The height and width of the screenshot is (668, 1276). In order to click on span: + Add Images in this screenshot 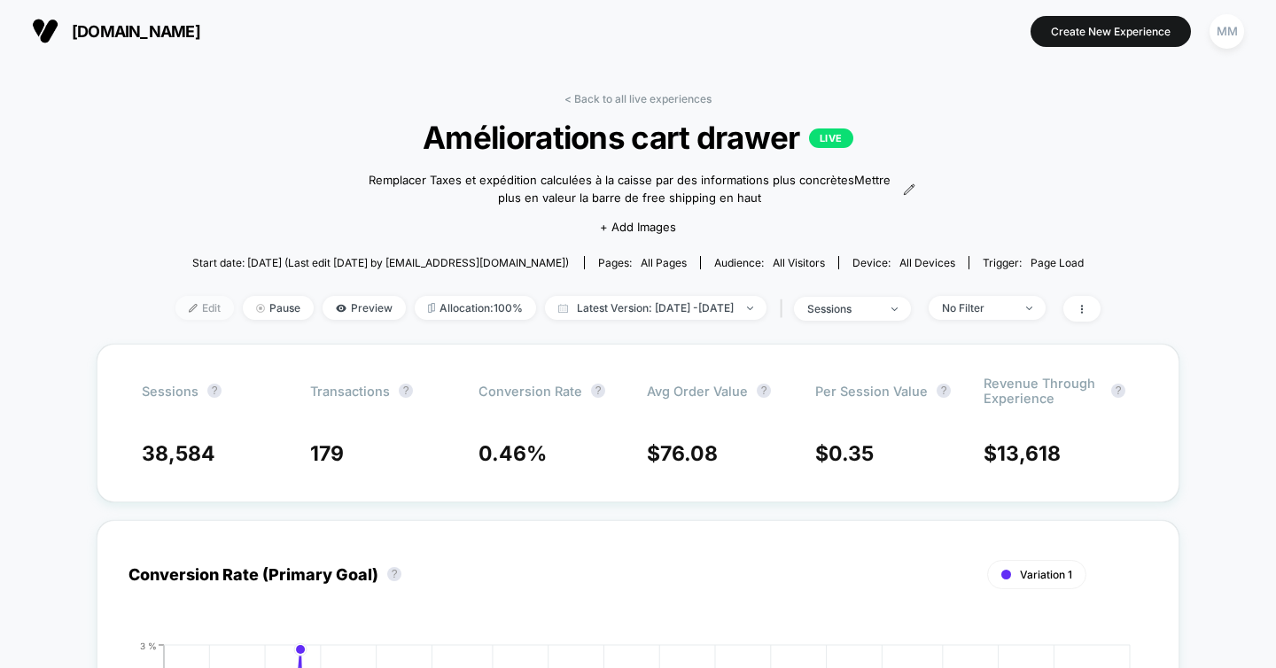, I will do `click(638, 227)`.